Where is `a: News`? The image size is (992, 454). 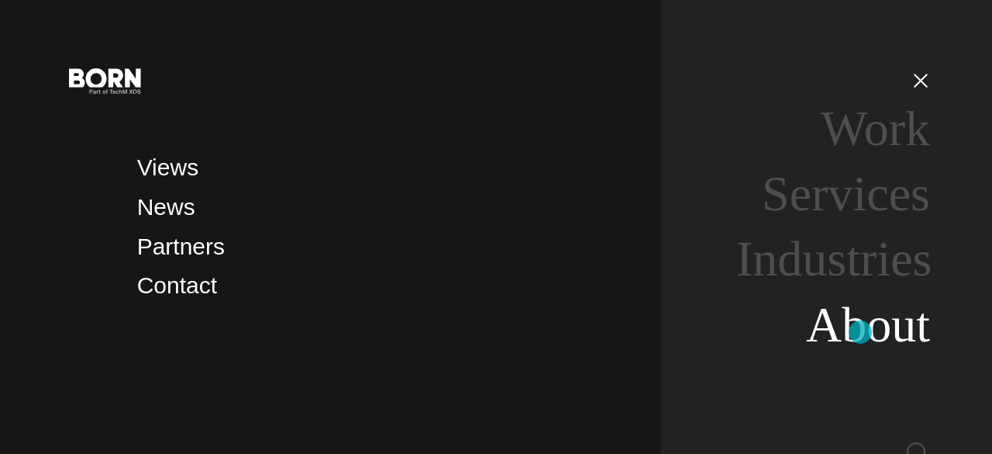 a: News is located at coordinates (166, 206).